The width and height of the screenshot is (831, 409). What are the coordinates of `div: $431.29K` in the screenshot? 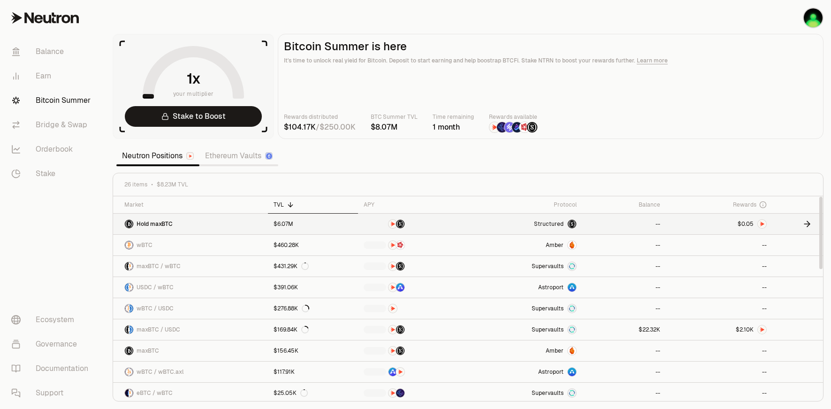 It's located at (291, 266).